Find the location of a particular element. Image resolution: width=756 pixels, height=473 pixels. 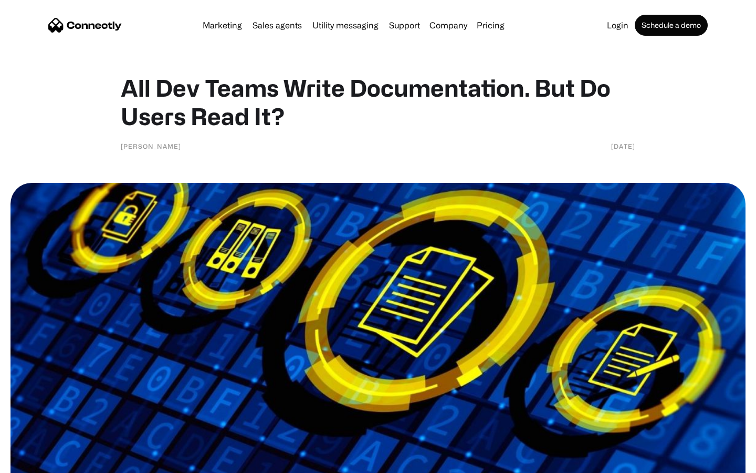

a: home is located at coordinates (85, 25).